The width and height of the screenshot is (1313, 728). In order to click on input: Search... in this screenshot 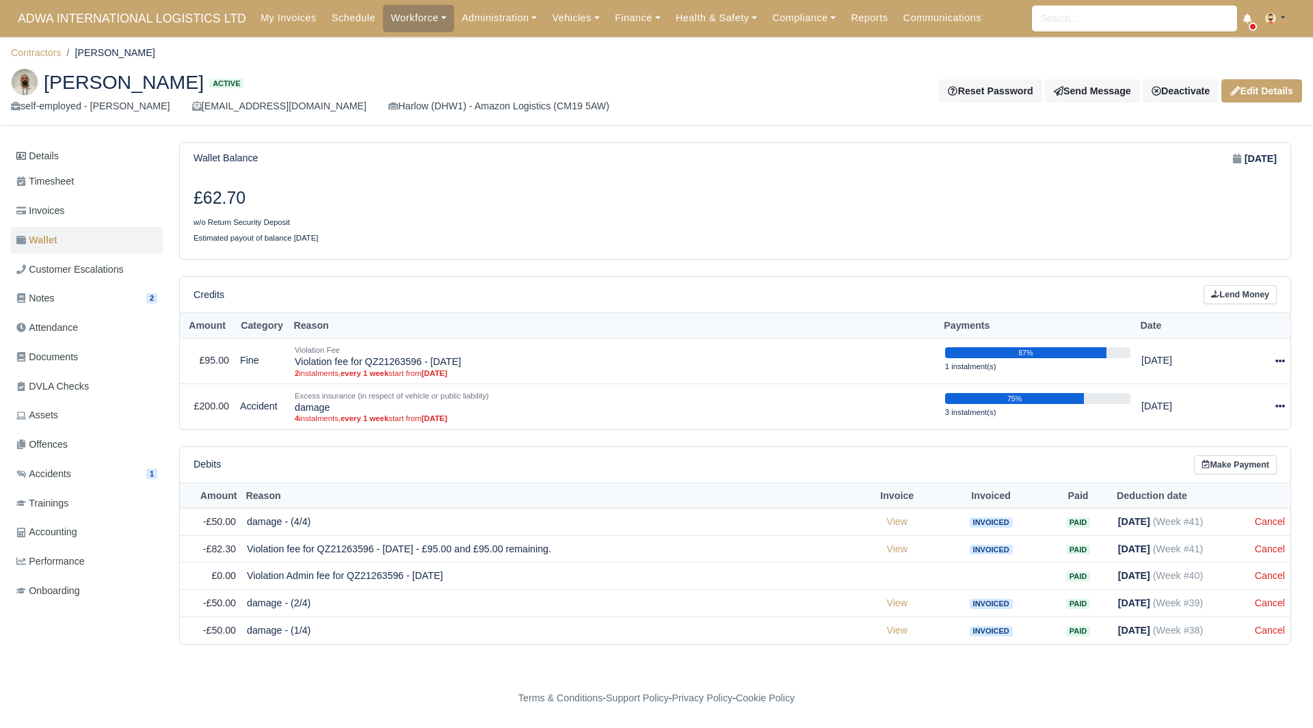, I will do `click(1134, 18)`.